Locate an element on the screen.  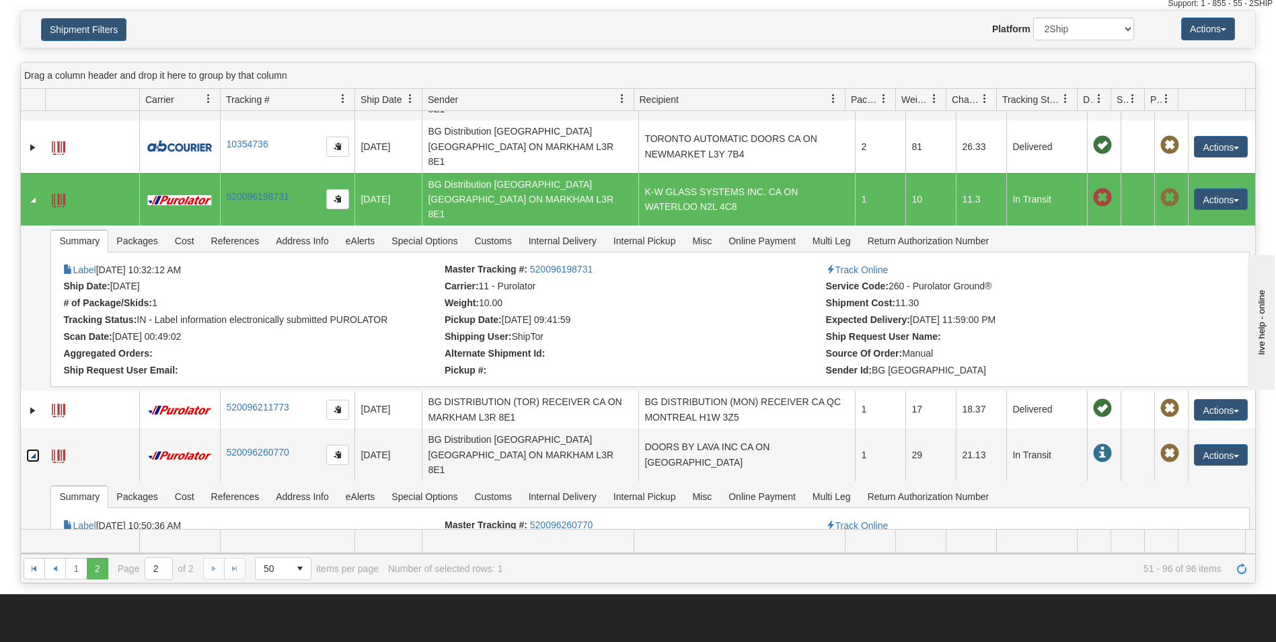
a: 1 is located at coordinates (76, 569).